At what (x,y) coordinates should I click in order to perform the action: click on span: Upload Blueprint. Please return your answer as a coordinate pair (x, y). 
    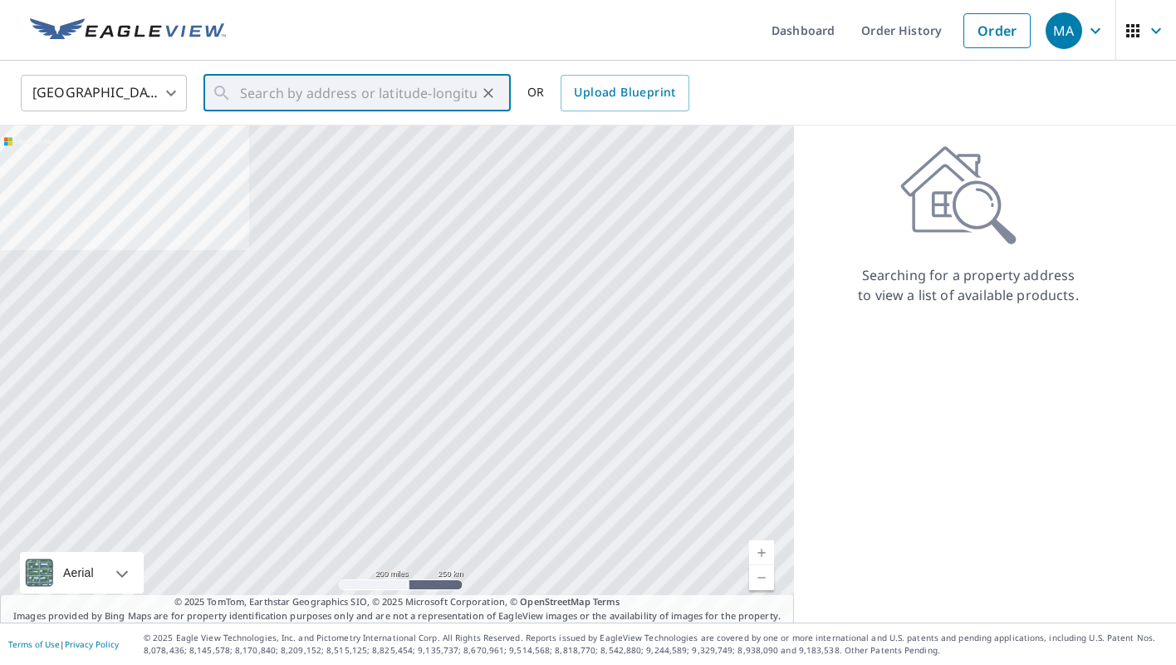
    Looking at the image, I should click on (625, 92).